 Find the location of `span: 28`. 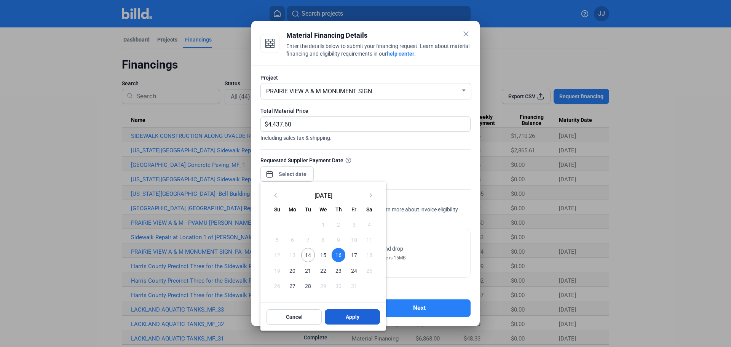

span: 28 is located at coordinates (308, 286).